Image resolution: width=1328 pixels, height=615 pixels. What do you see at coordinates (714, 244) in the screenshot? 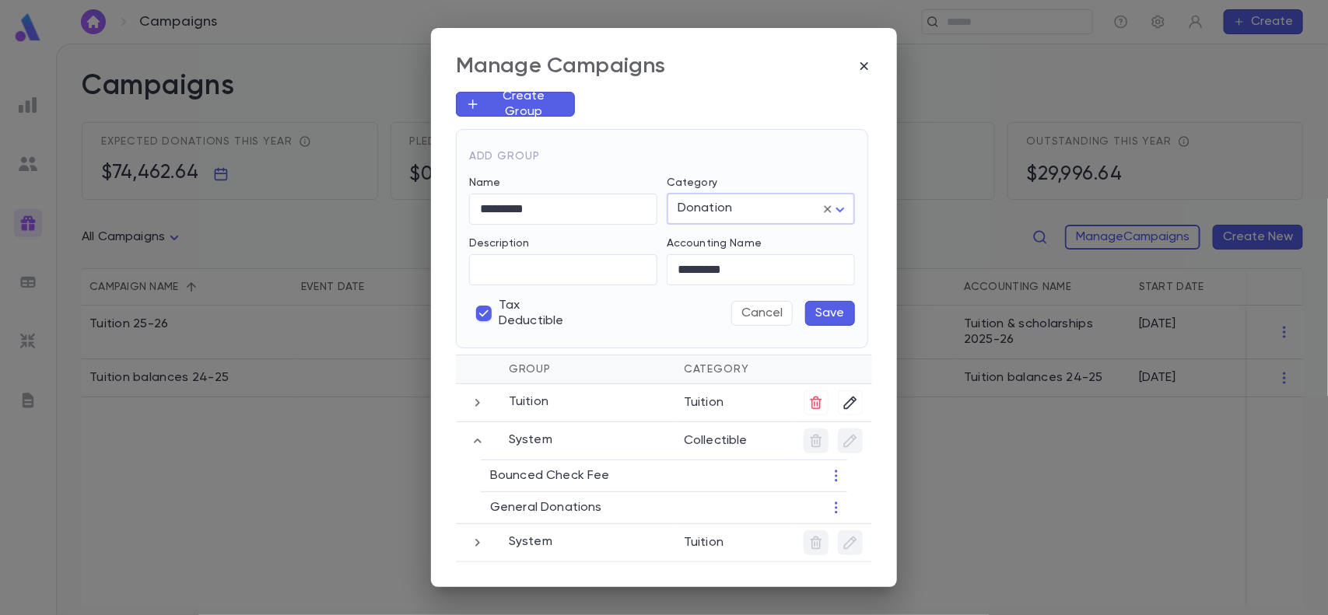
I see `label: Accounting Name` at bounding box center [714, 244].